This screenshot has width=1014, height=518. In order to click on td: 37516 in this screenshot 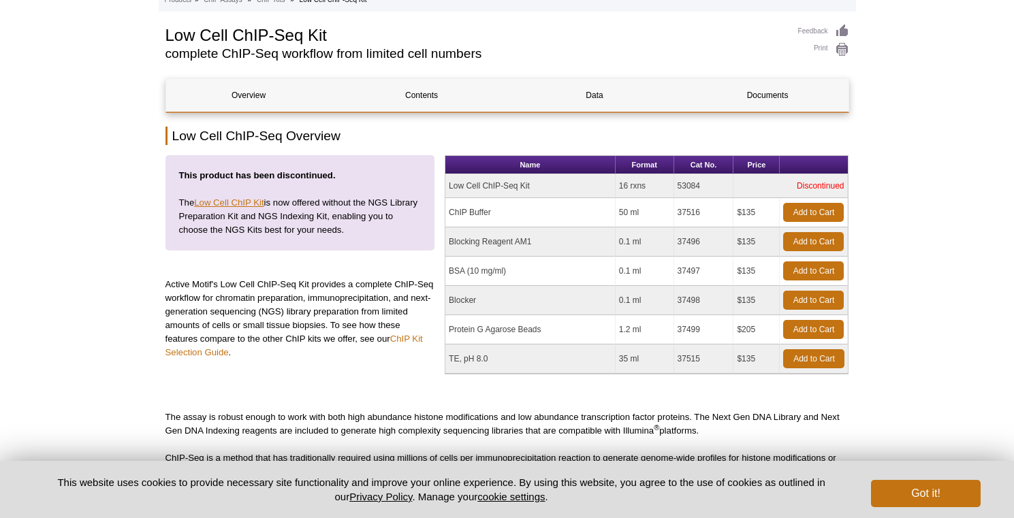, I will do `click(704, 213)`.